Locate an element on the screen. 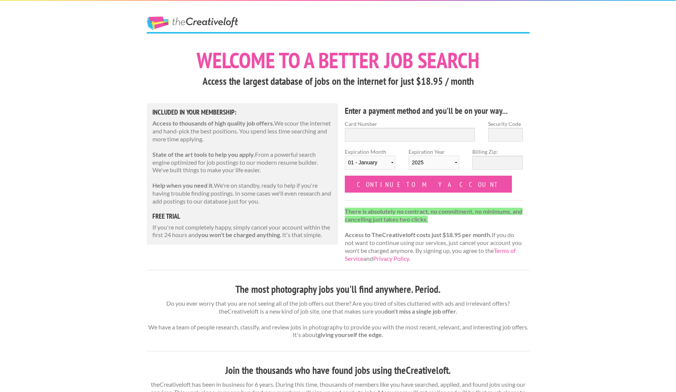  p: We're on standby, ready to help if you're having trouble finding postings. In some cases we'll ev... is located at coordinates (243, 194).